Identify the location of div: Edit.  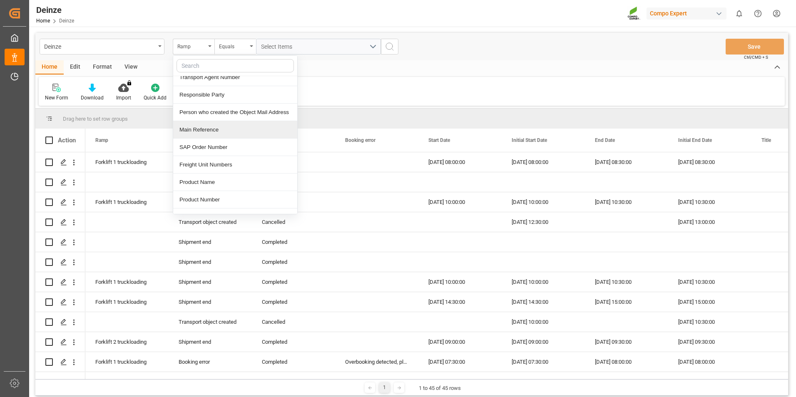
(75, 67).